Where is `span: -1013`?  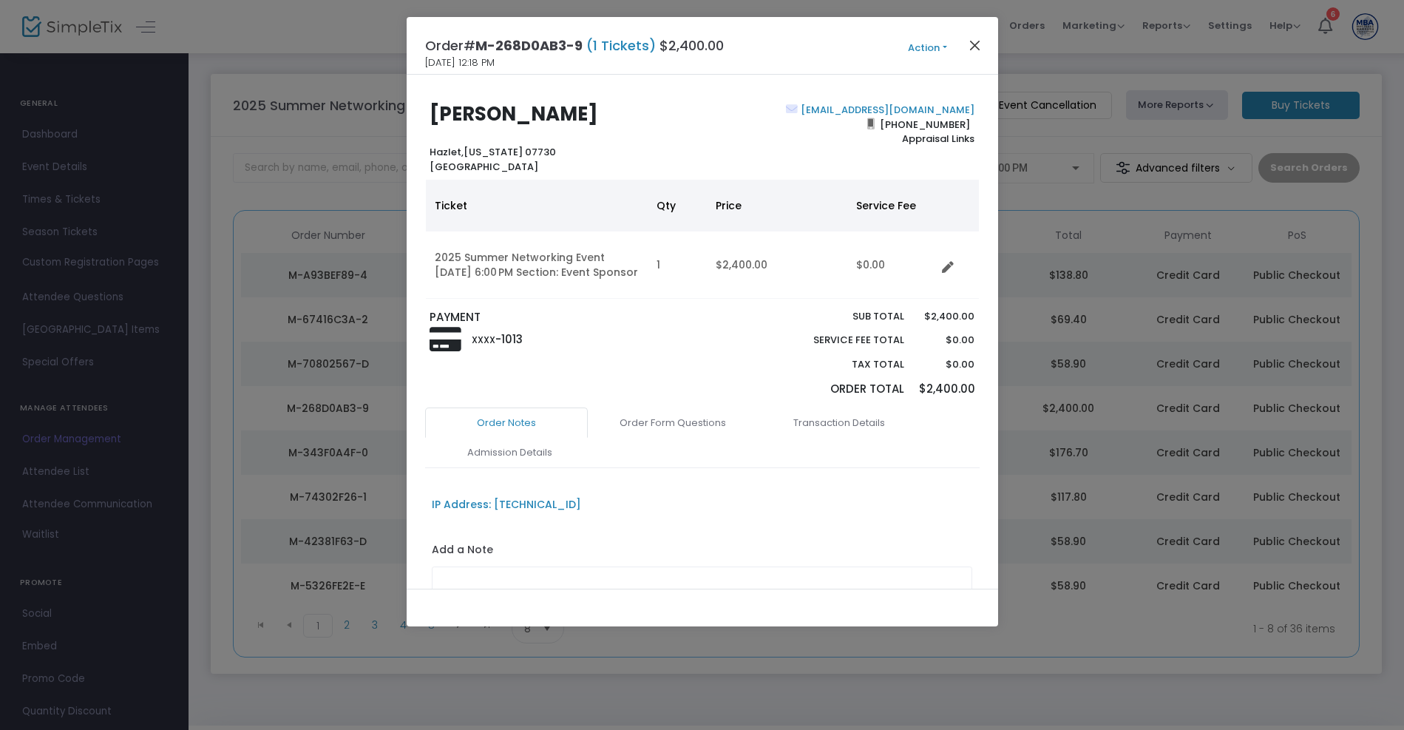 span: -1013 is located at coordinates (509, 339).